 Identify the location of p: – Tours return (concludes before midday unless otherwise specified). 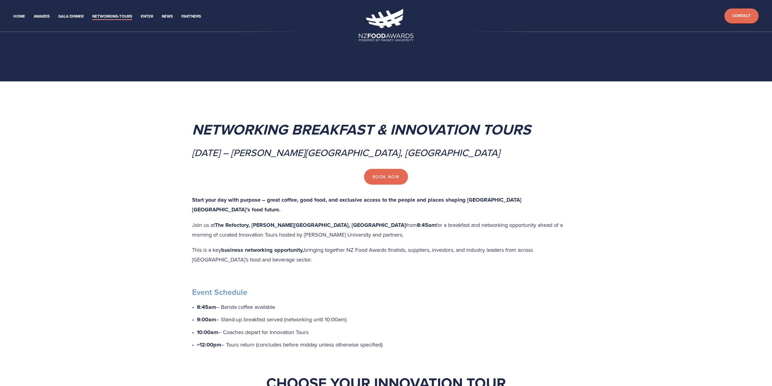
(389, 344).